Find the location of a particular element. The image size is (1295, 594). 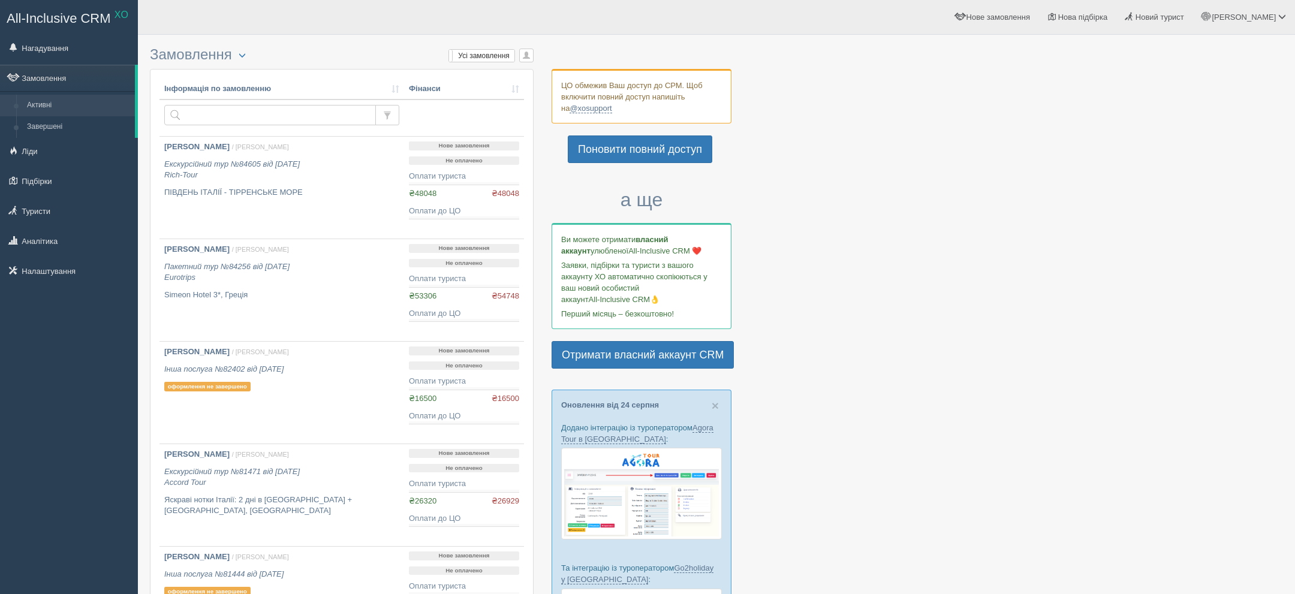

p: Заявки, підбірки та туристи з вашого аккаунту ХО автоматично скопіюються у ваш новий особистий ак... is located at coordinates (642, 282).